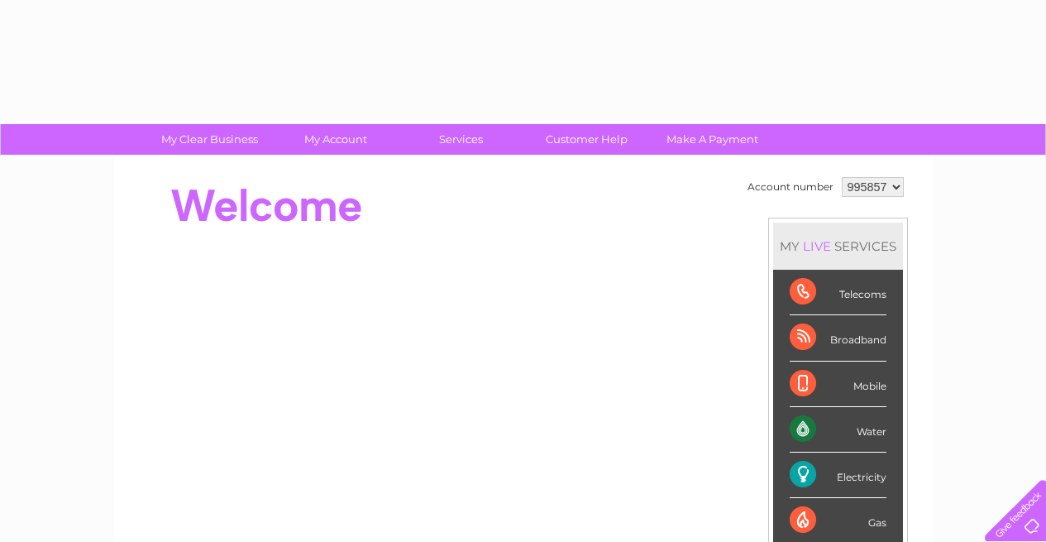  I want to click on a: Customer Help, so click(586, 139).